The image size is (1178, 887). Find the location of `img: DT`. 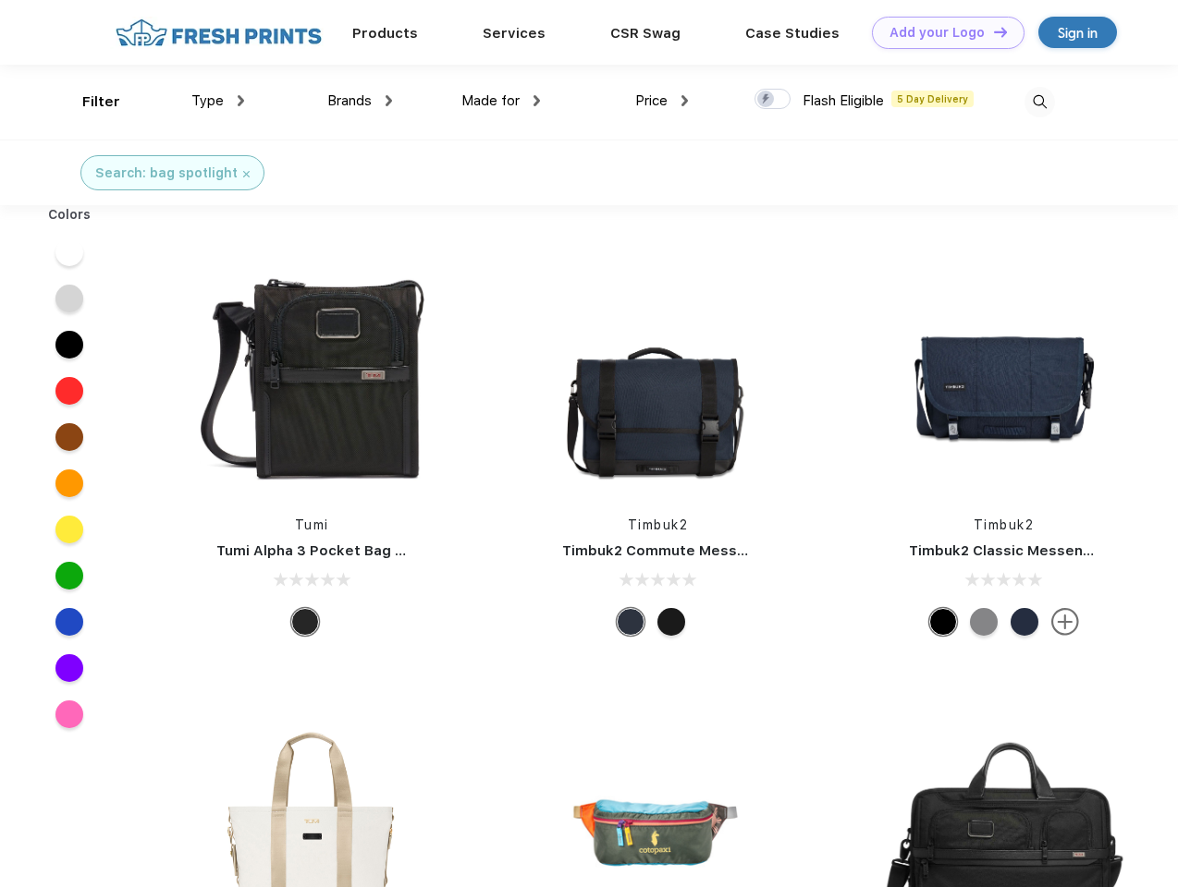

img: DT is located at coordinates (1000, 31).